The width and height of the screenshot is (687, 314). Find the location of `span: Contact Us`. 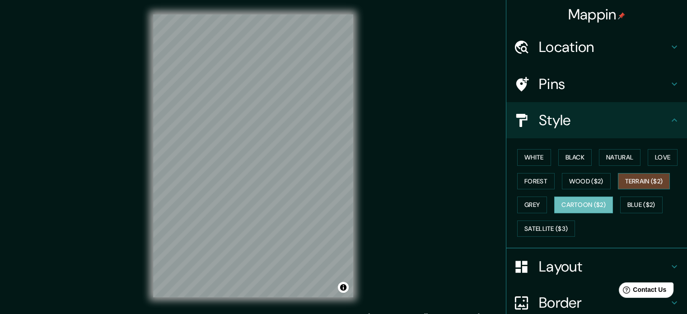

span: Contact Us is located at coordinates (43, 11).